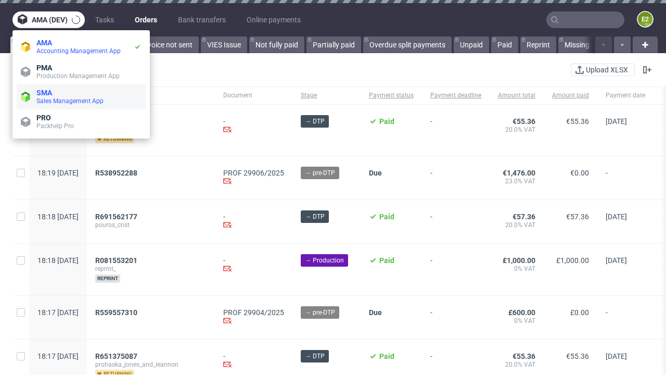 The height and width of the screenshot is (375, 666). What do you see at coordinates (117, 217) in the screenshot?
I see `a: R691562177` at bounding box center [117, 217].